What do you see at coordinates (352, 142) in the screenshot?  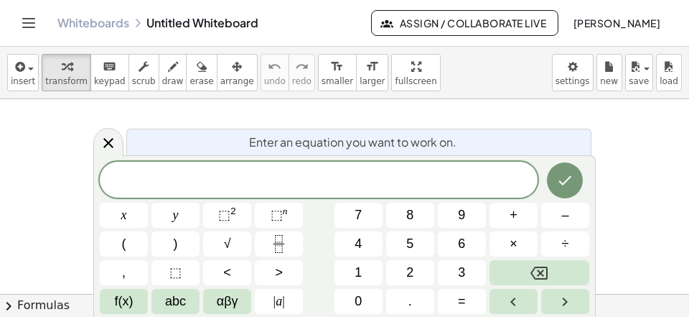 I see `span: Enter an equation you want to work on.` at bounding box center [352, 142].